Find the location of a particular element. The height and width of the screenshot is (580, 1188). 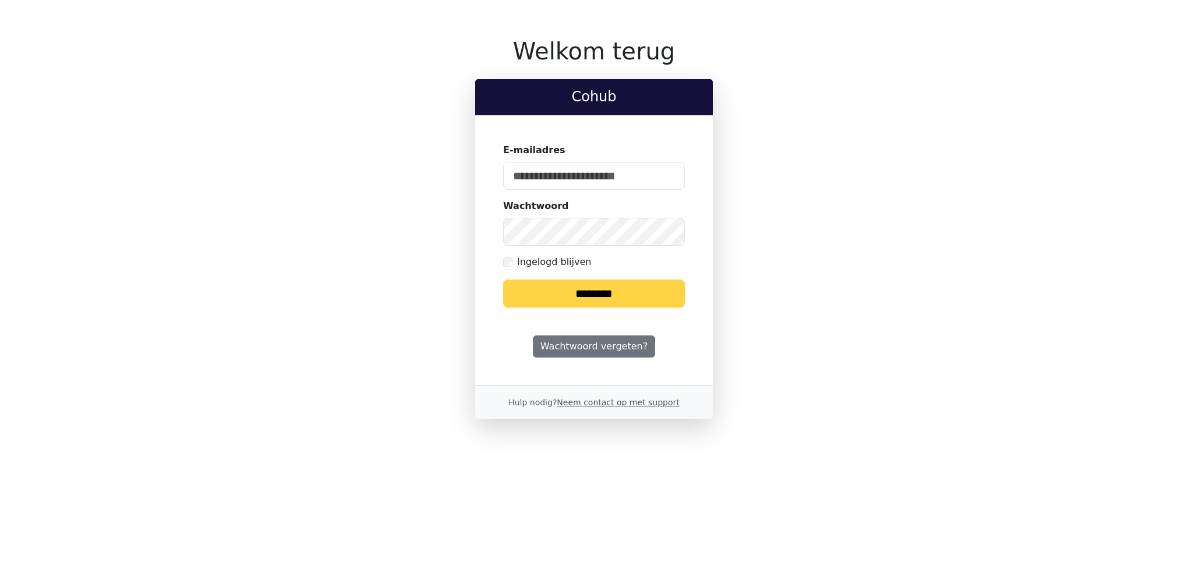

a: Neem contact op met support is located at coordinates (618, 402).